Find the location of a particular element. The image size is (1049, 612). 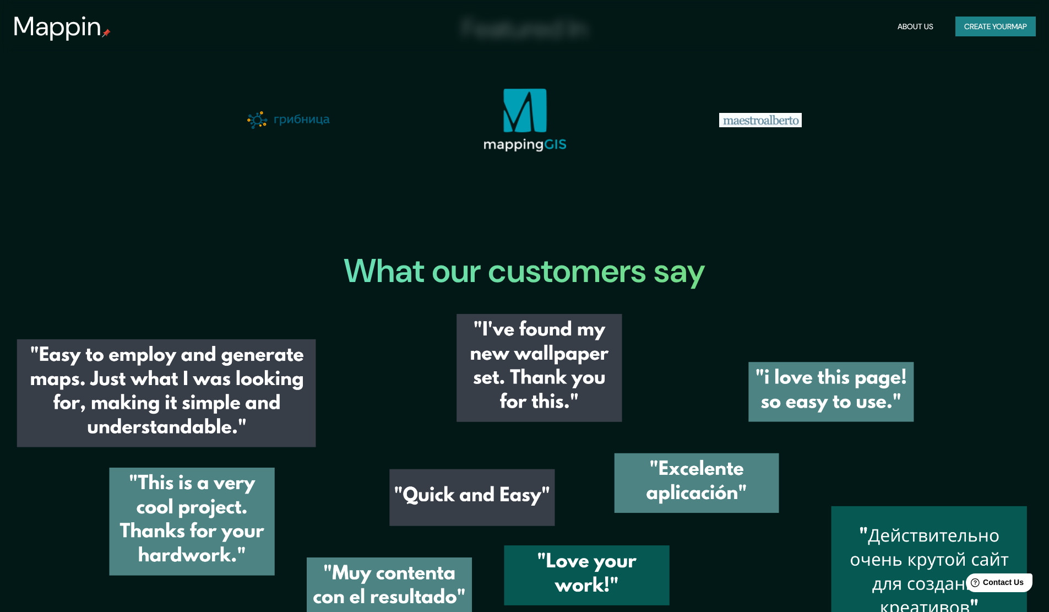

img: mappinggis-logo is located at coordinates (525, 120).